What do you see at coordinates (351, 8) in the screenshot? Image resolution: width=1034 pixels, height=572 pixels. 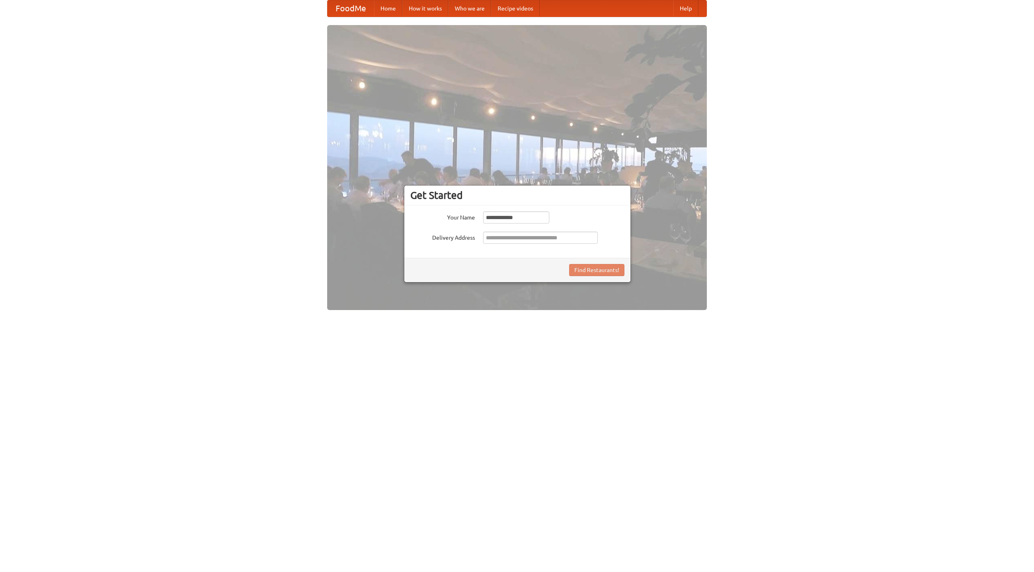 I see `a: FoodMe` at bounding box center [351, 8].